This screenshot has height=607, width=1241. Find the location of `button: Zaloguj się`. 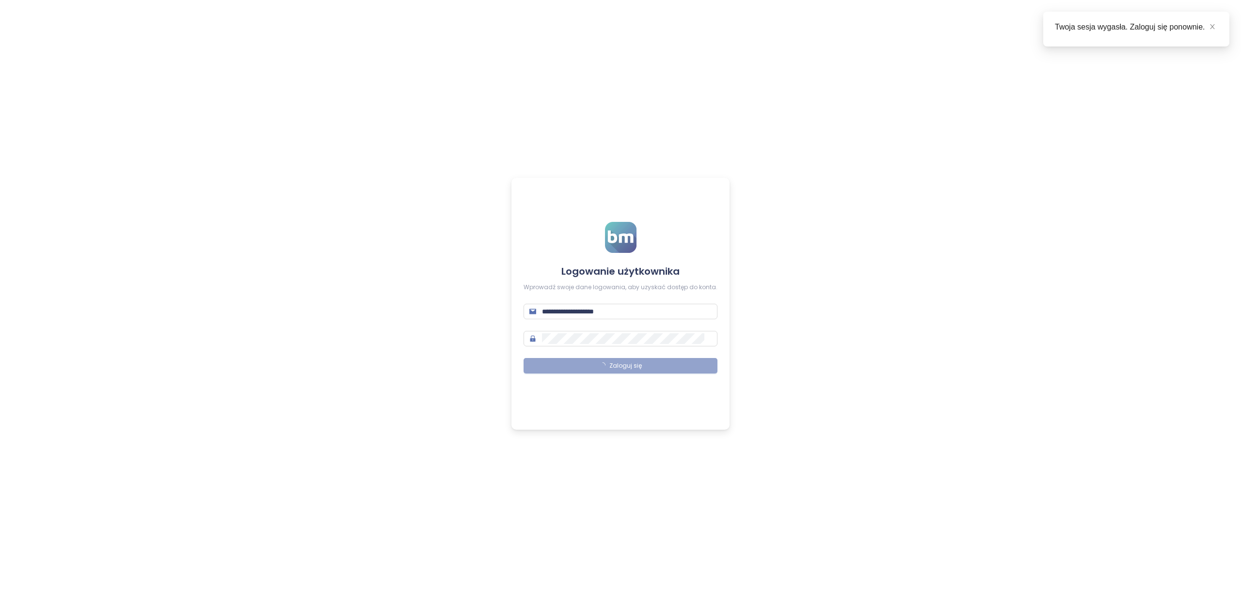

button: Zaloguj się is located at coordinates (620, 366).